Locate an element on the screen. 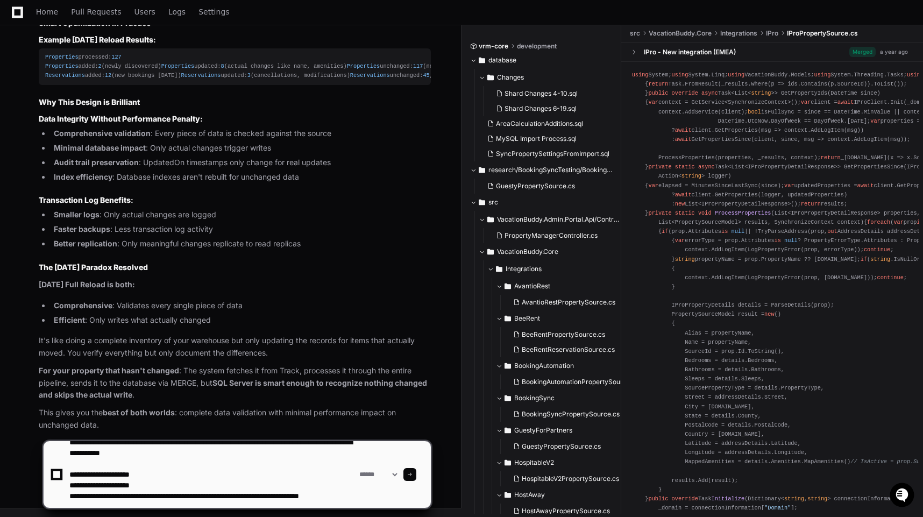  li: : Less transaction log activity is located at coordinates (240, 229).